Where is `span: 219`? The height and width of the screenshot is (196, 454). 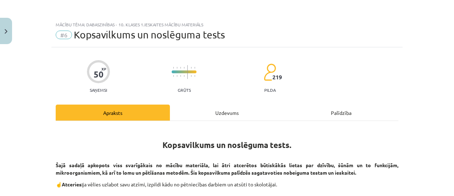 span: 219 is located at coordinates (277, 77).